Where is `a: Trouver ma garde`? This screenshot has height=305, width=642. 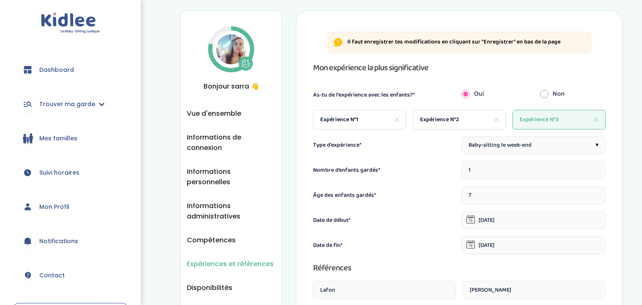
a: Trouver ma garde is located at coordinates (70, 104).